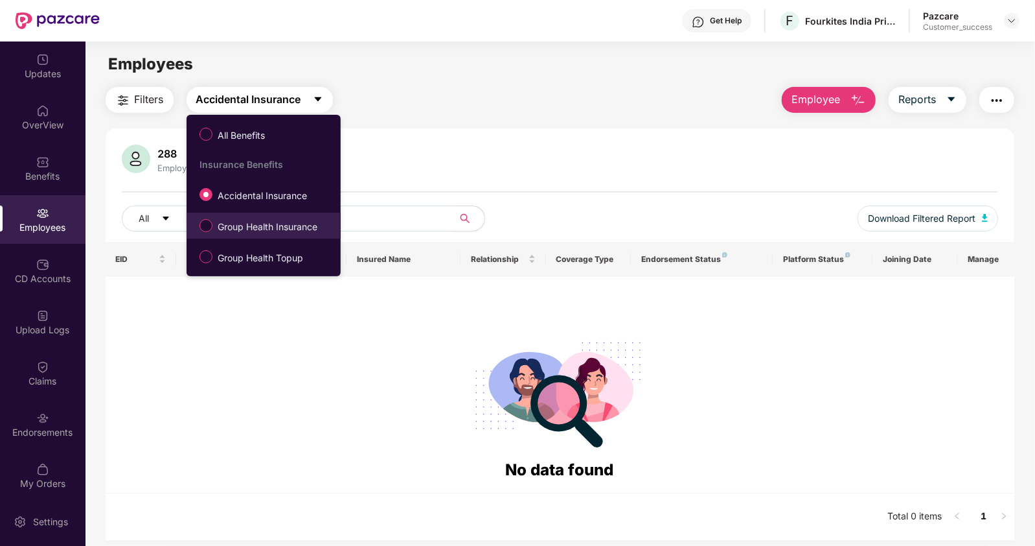  Describe the element at coordinates (149, 99) in the screenshot. I see `span: Filters` at that location.